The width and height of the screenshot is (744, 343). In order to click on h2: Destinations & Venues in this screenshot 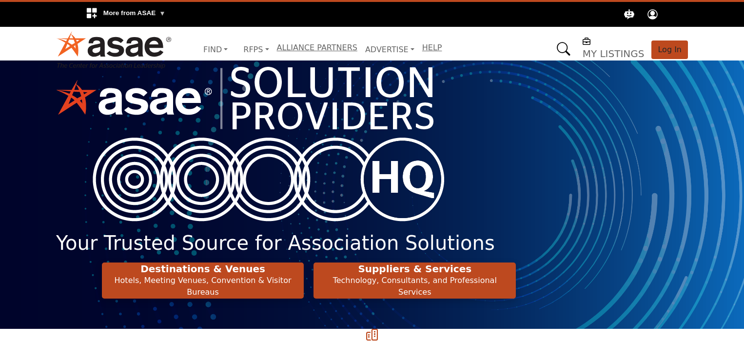, I will do `click(203, 269)`.